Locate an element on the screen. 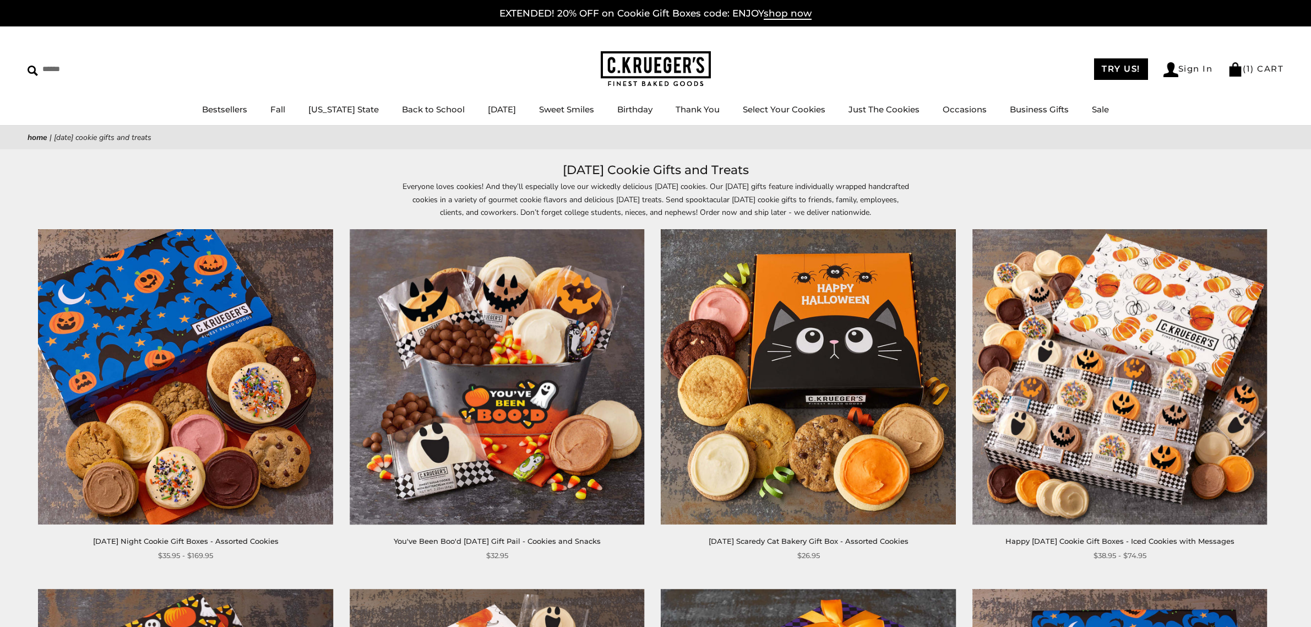  a: Home is located at coordinates (37, 137).